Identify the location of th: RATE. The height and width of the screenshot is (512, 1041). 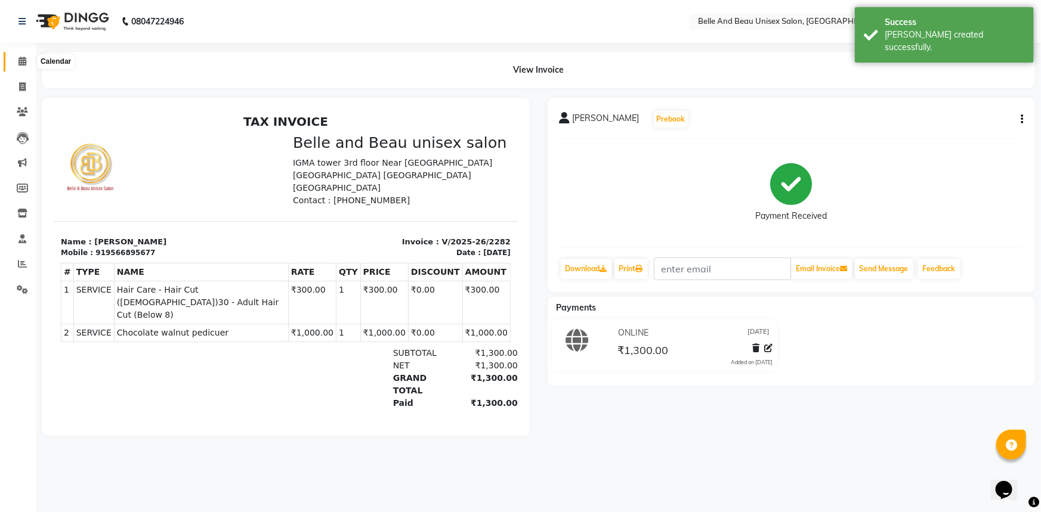
(258, 163).